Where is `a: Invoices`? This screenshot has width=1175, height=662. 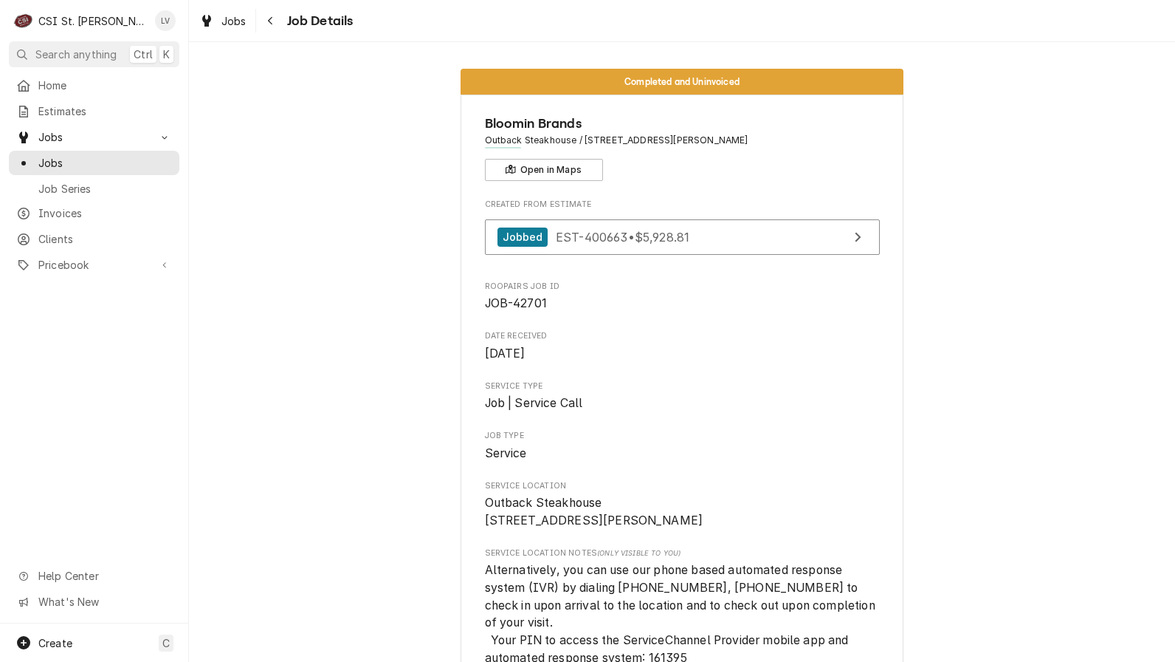
a: Invoices is located at coordinates (94, 213).